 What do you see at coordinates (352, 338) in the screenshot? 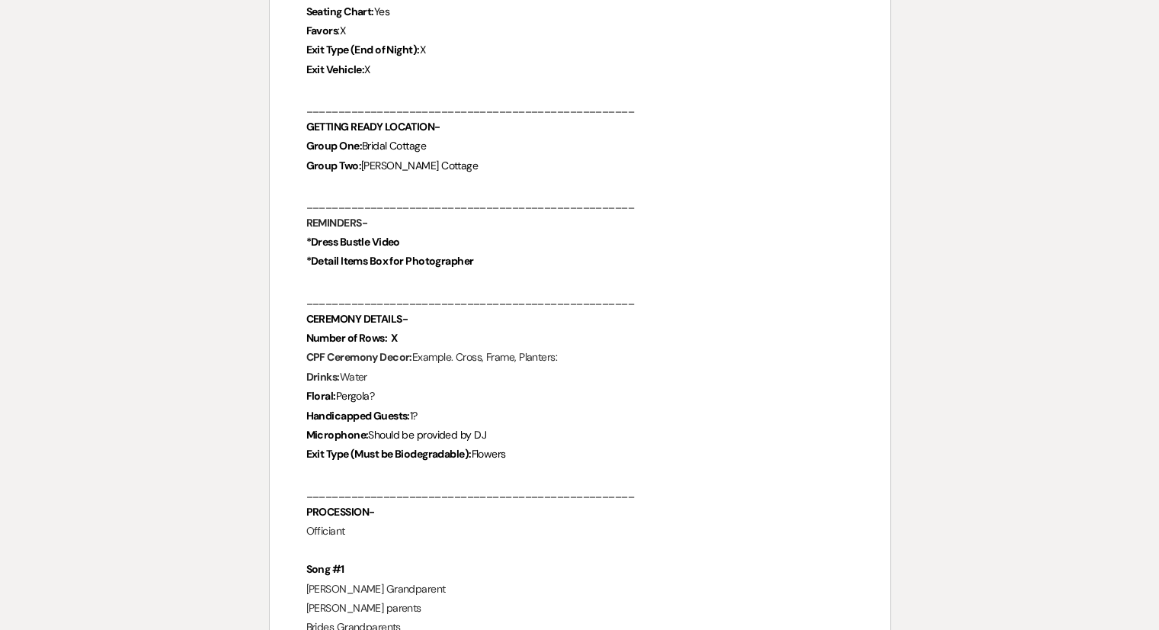
I see `strong: Number of Rows: X` at bounding box center [352, 338].